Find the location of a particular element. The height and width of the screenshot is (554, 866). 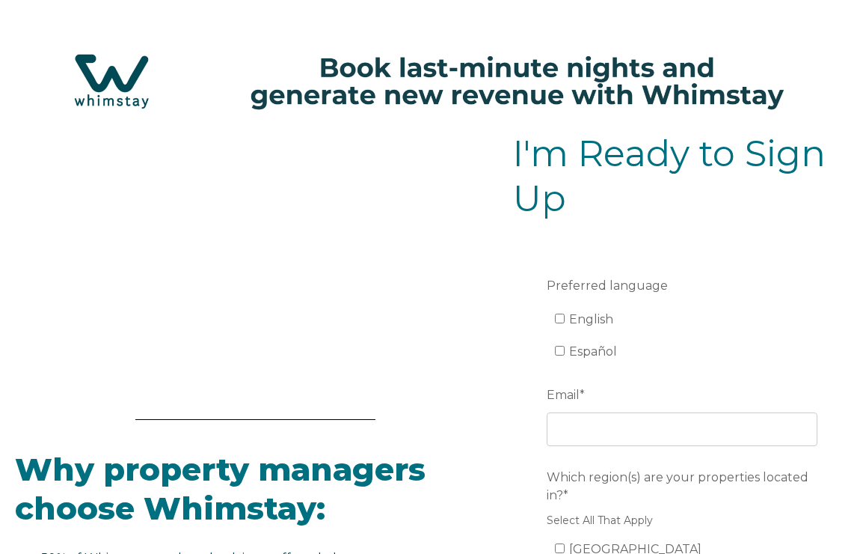

img: Hubspot header for SSOB (4) is located at coordinates (433, 81).